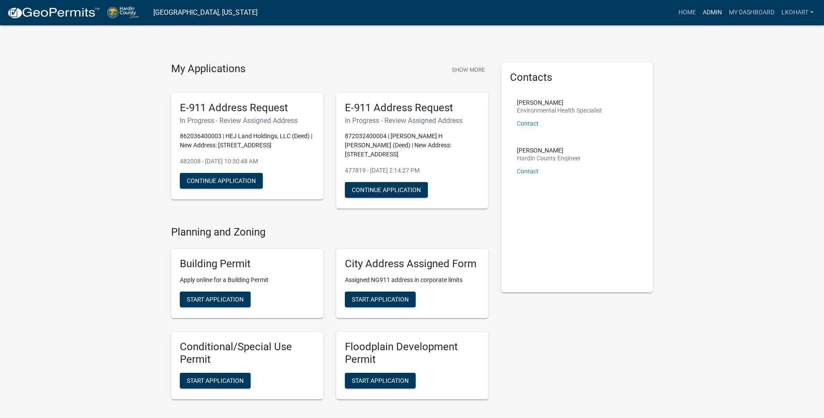 The height and width of the screenshot is (418, 824). Describe the element at coordinates (549, 158) in the screenshot. I see `p: Hardin County Engineer` at that location.